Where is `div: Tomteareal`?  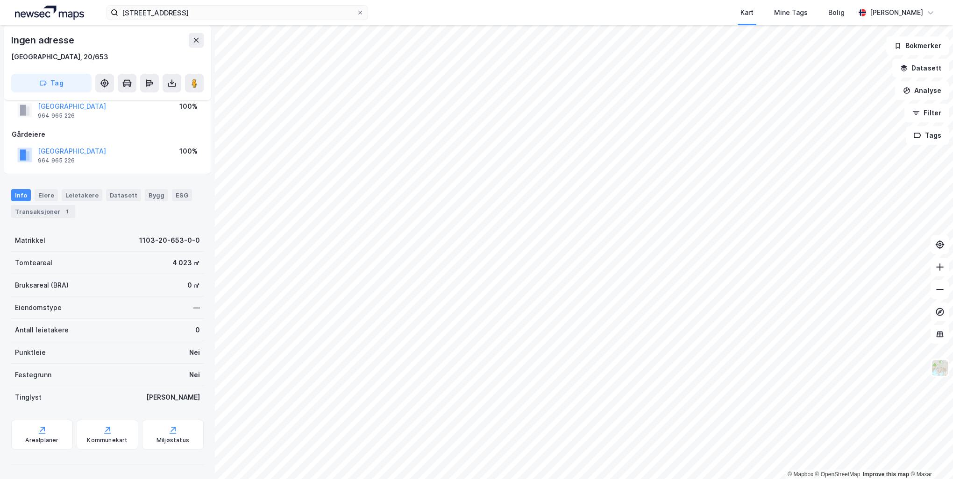
div: Tomteareal is located at coordinates (34, 263).